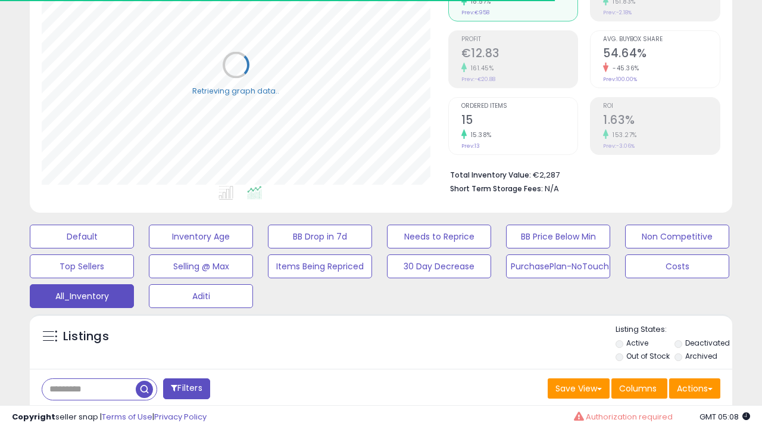 The height and width of the screenshot is (429, 762). I want to click on button: Costs, so click(677, 266).